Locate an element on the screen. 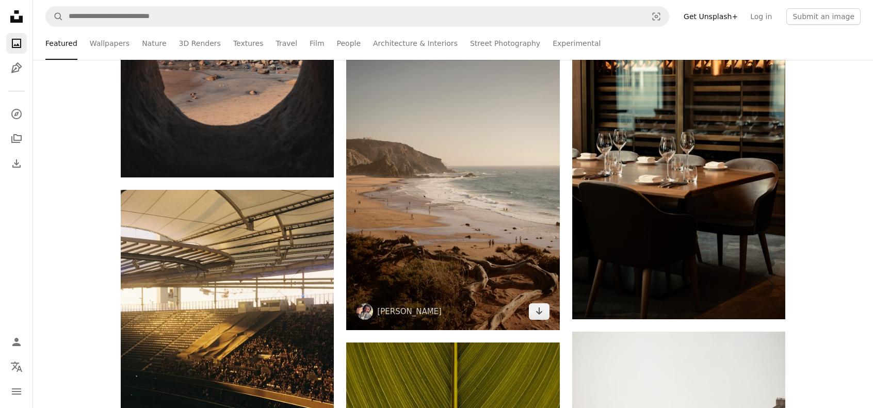 The width and height of the screenshot is (873, 408). a: Download is located at coordinates (539, 312).